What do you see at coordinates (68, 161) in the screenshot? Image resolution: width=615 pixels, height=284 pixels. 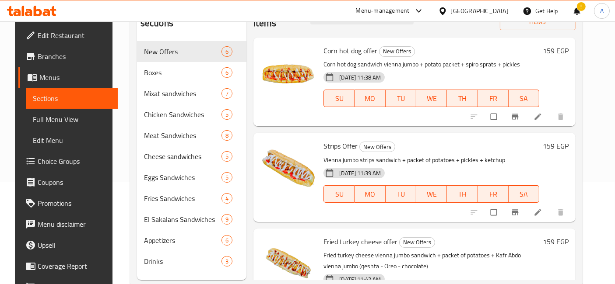 I see `a: Choice Groups` at bounding box center [68, 161].